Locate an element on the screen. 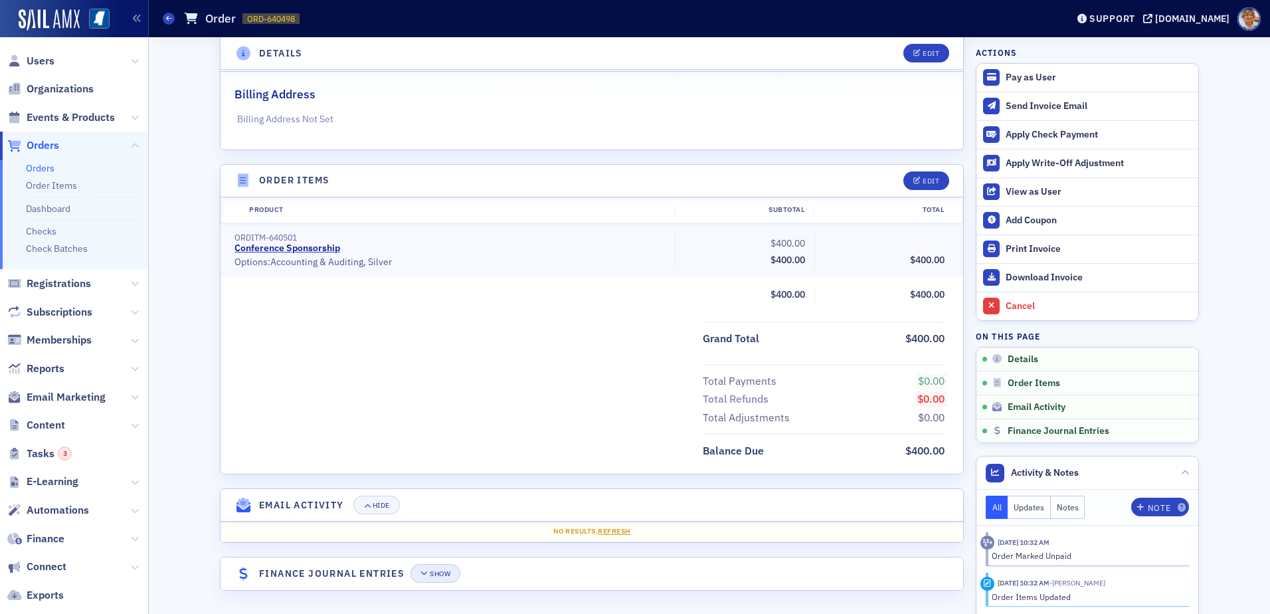  a: Subscriptions is located at coordinates (50, 312).